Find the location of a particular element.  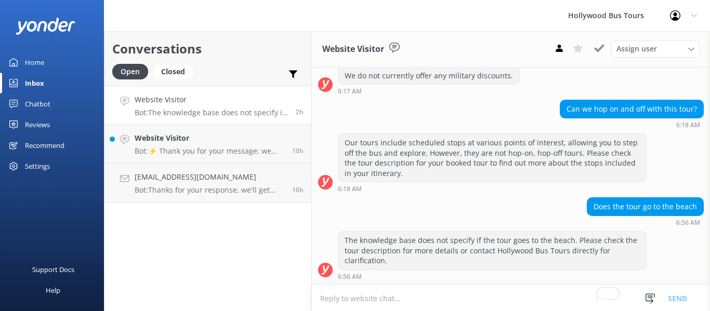

span: Sep 11 2025 10:28pm (UTC -07:00) America/Tijuana is located at coordinates (298, 151).